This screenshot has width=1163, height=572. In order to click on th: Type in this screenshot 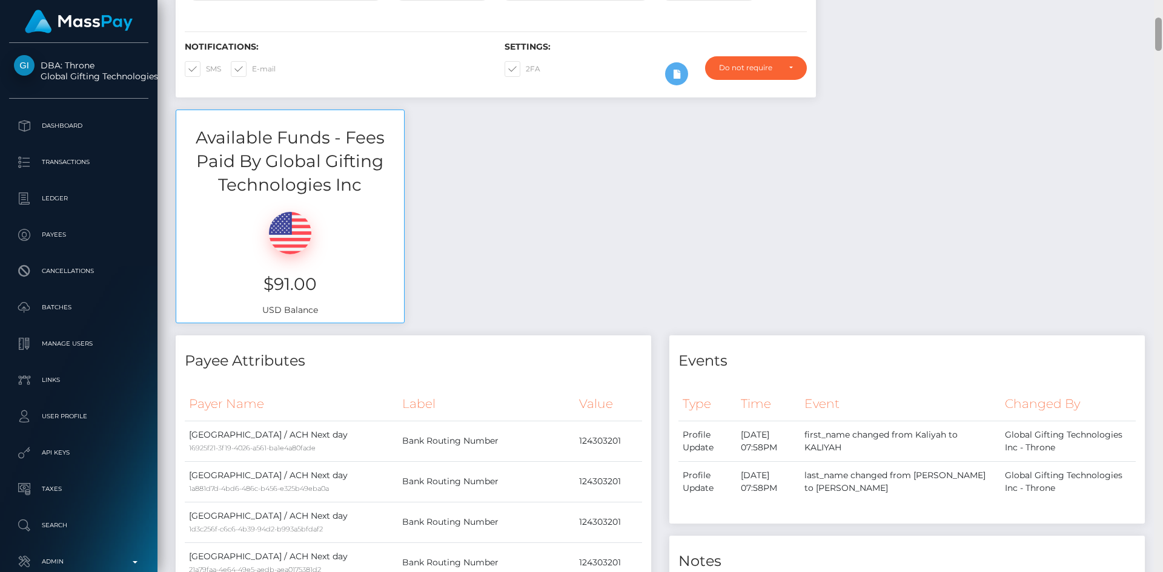, I will do `click(708, 404)`.